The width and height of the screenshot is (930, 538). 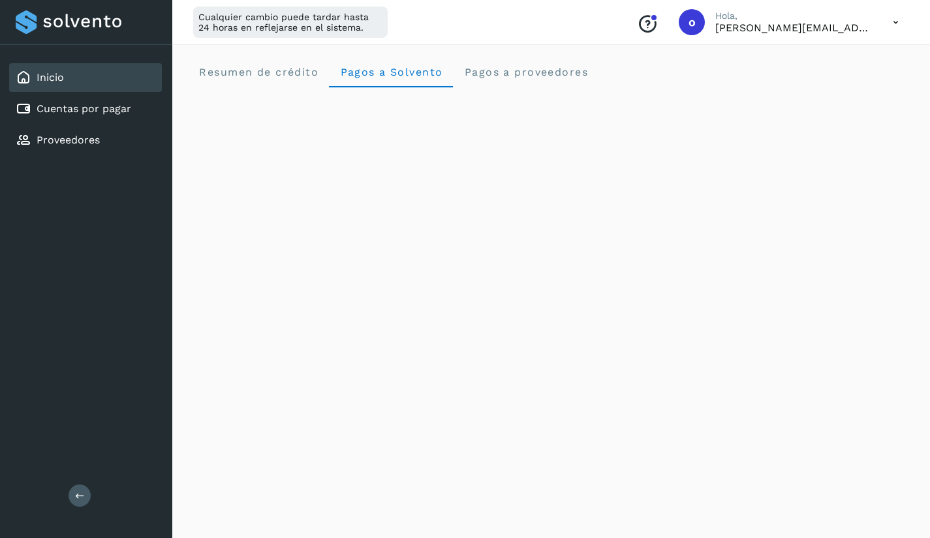 I want to click on p: orlando@rfllogistics.com.mx, so click(x=793, y=27).